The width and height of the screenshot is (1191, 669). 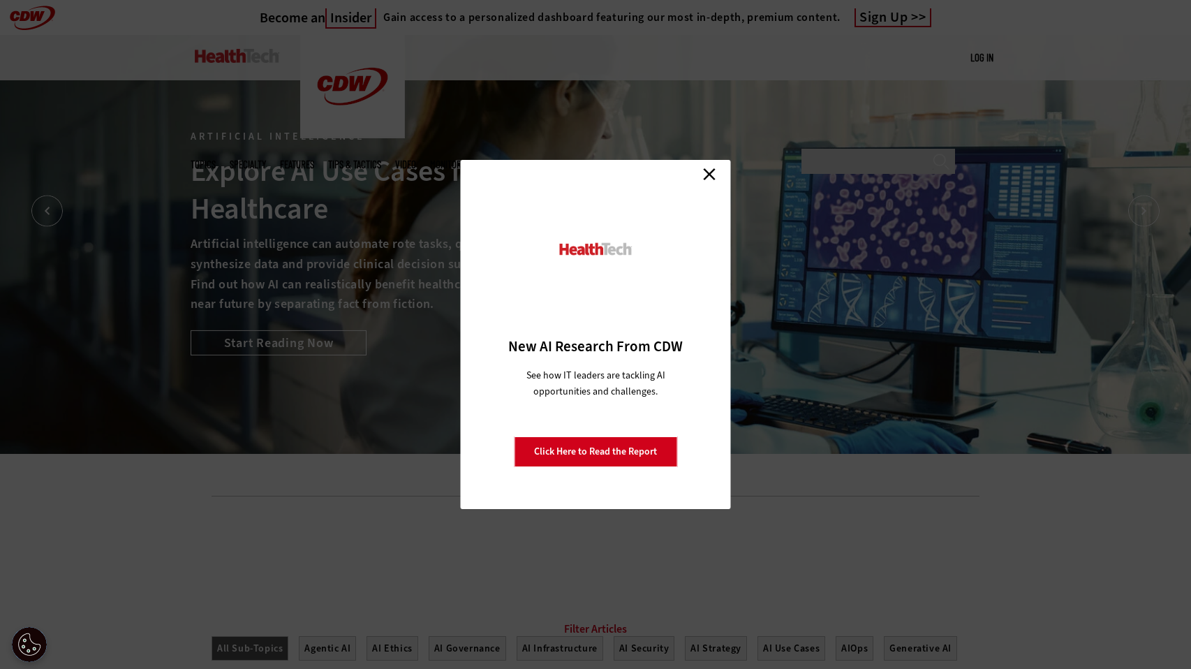 I want to click on h3: New AI Research From CDW, so click(x=595, y=346).